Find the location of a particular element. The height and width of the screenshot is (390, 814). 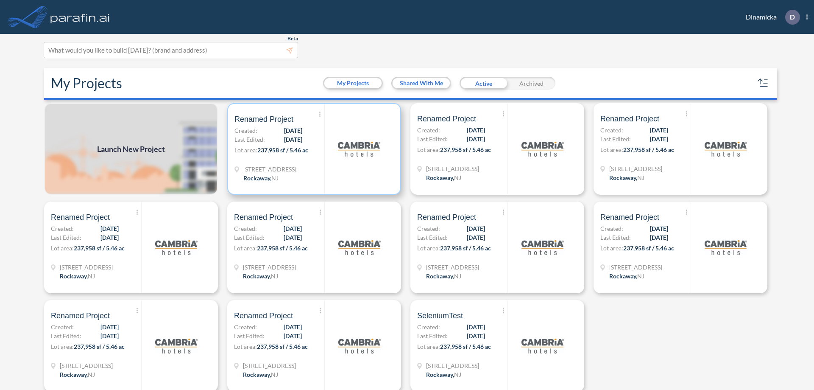

div: Dinamicka is located at coordinates (770, 17).